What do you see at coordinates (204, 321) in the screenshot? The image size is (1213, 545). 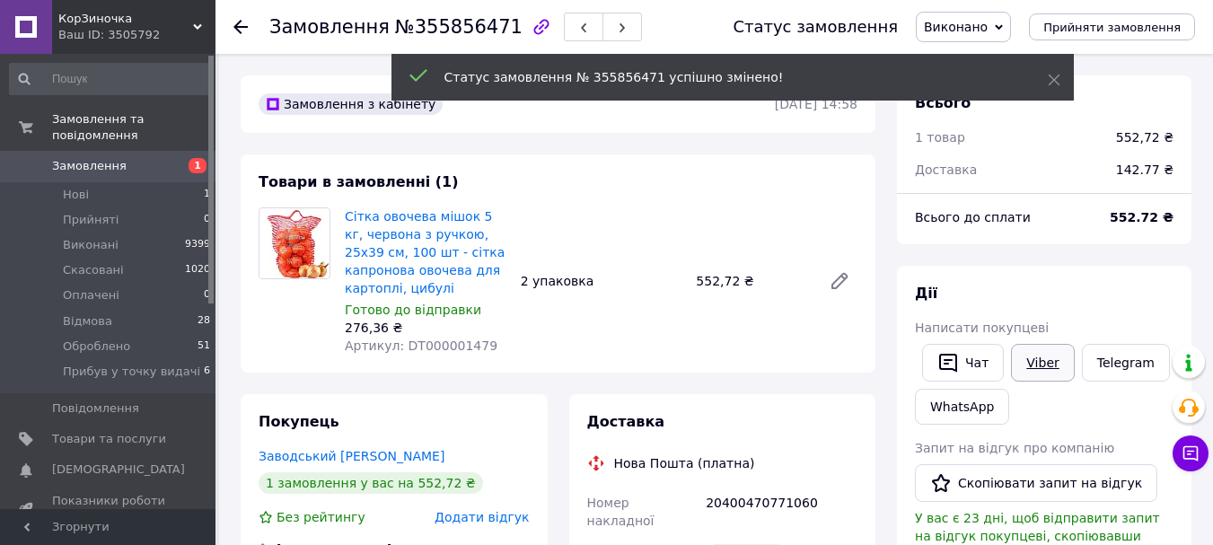 I see `span: 28` at bounding box center [204, 321].